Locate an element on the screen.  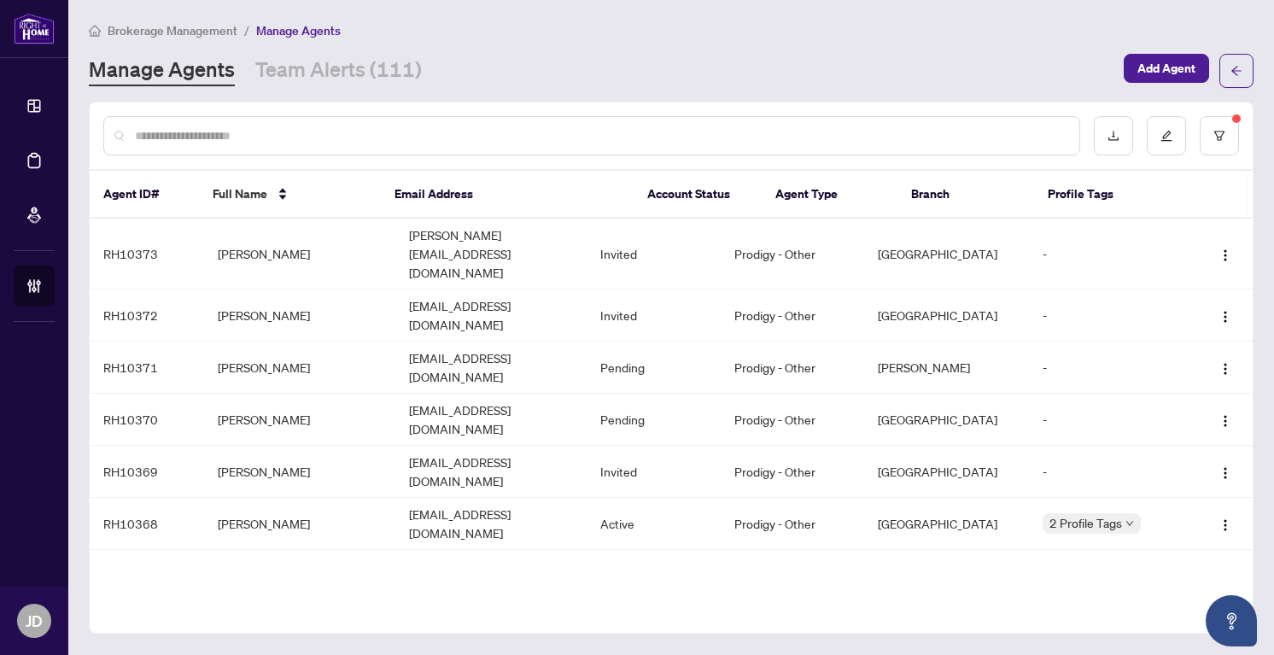
button: filter is located at coordinates (1219, 136).